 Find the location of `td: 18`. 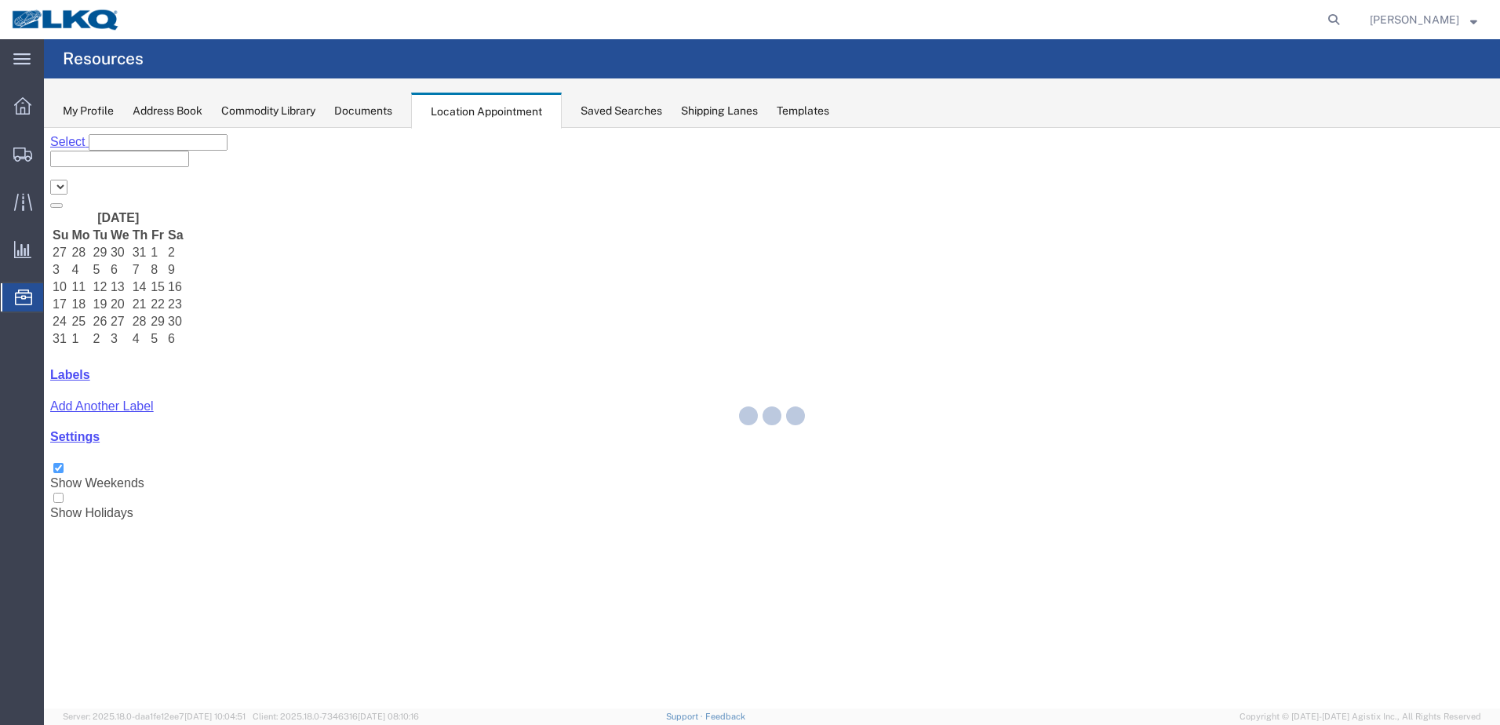

td: 18 is located at coordinates (36, 177).